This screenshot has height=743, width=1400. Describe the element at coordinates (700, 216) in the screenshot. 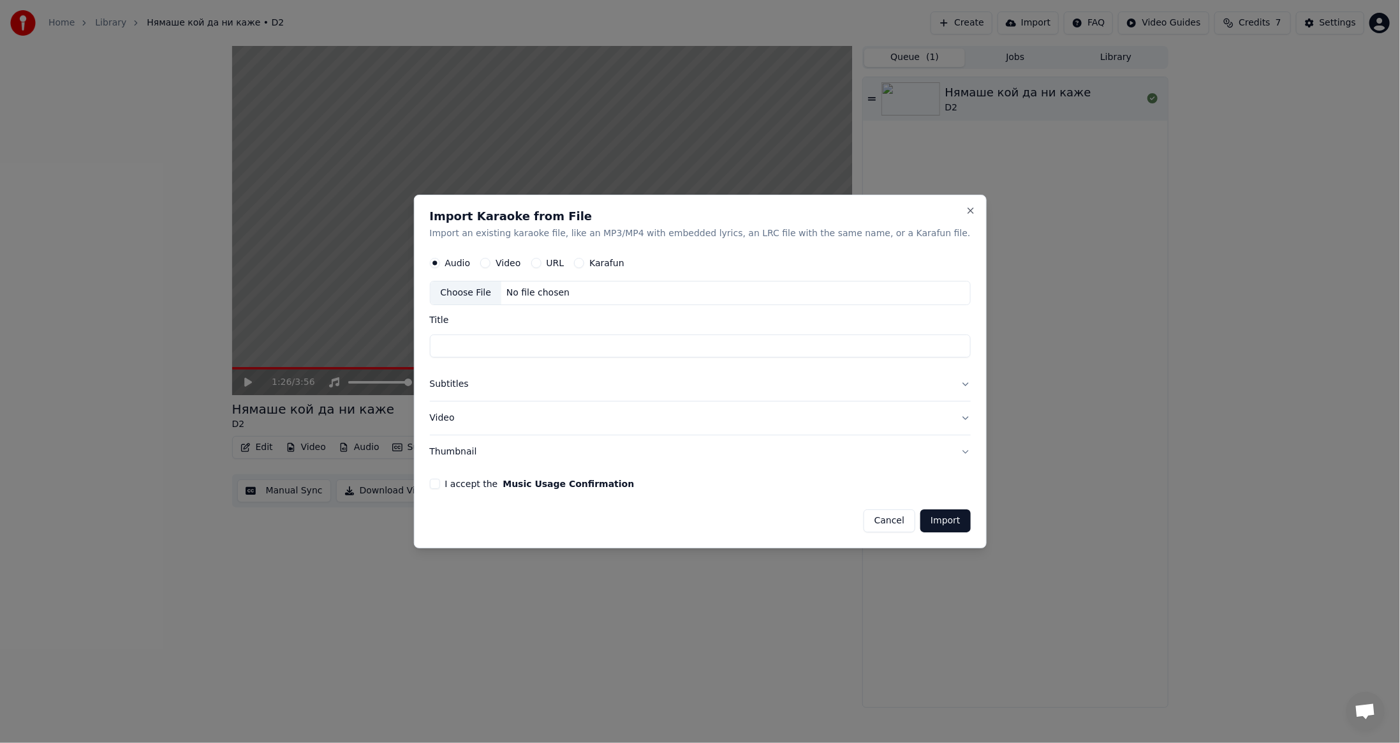

I see `h2: Import Karaoke from File` at that location.